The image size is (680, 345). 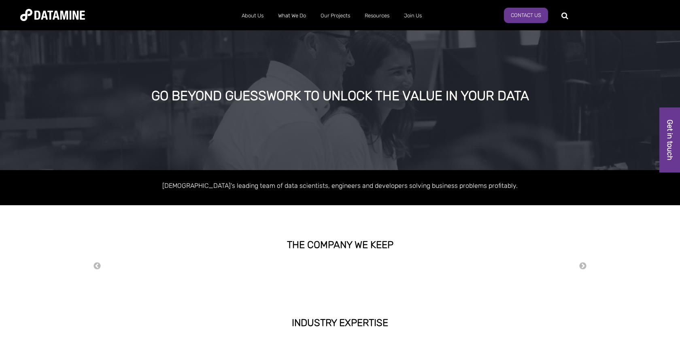 What do you see at coordinates (340, 245) in the screenshot?
I see `strong: THE COMPANY WE KEEP` at bounding box center [340, 245].